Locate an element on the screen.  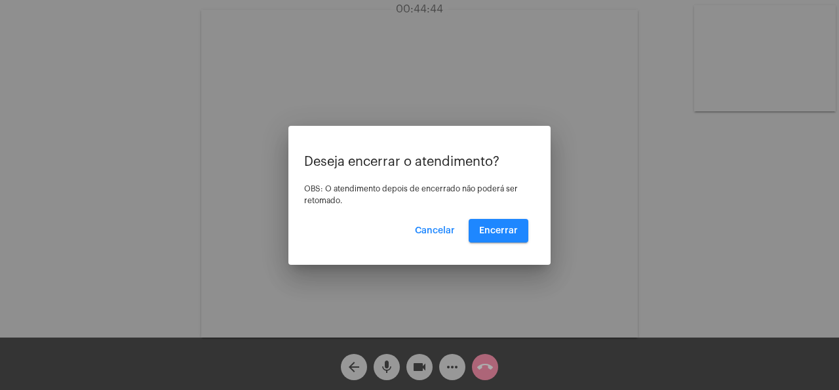
button: Encerrar is located at coordinates (498, 231).